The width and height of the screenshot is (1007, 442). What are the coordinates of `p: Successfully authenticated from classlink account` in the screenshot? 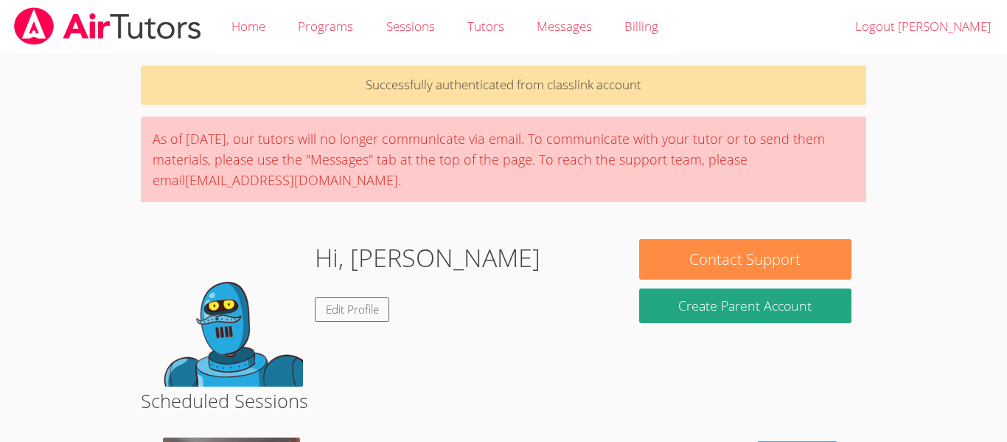 It's located at (503, 85).